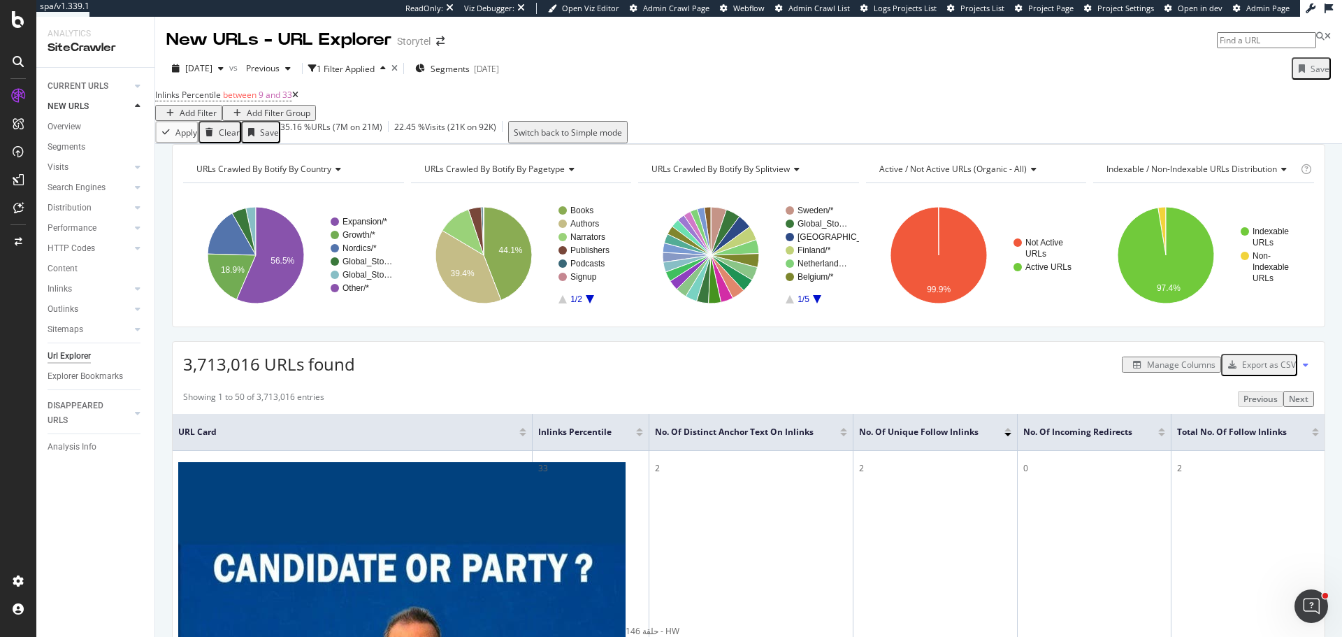  What do you see at coordinates (95, 48) in the screenshot?
I see `div: SiteCrawler` at bounding box center [95, 48].